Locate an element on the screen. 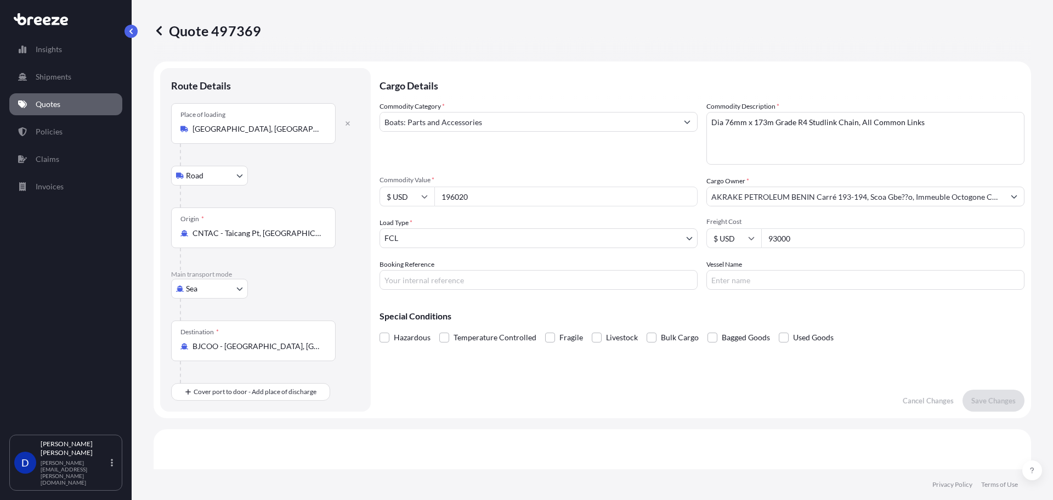  span: Temperature Controlled is located at coordinates (495, 337).